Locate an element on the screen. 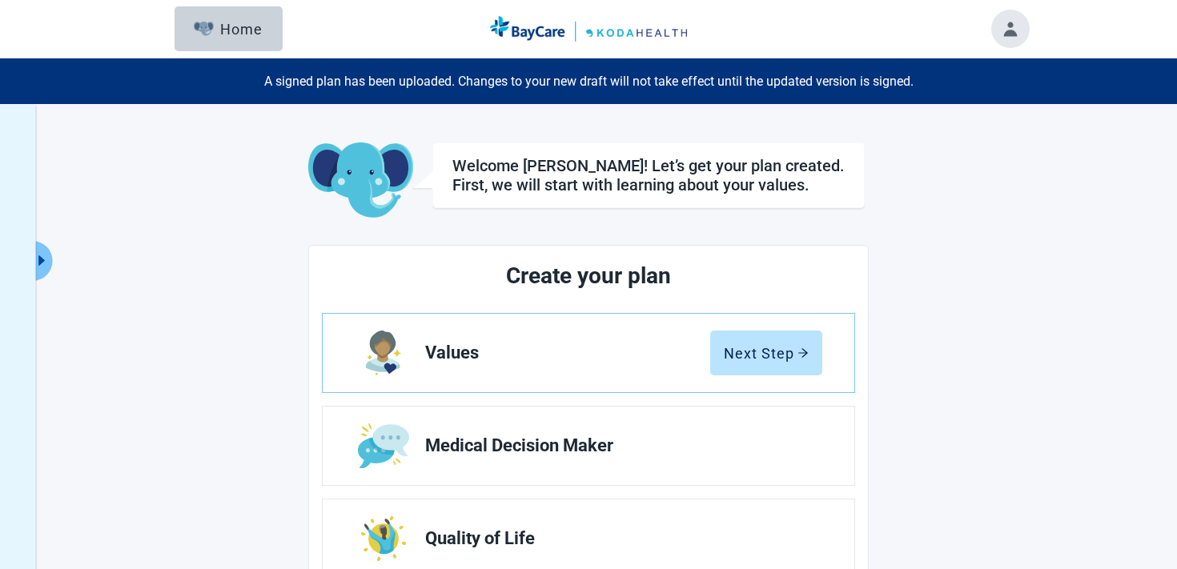  button: Next Steparrow-right is located at coordinates (766, 353).